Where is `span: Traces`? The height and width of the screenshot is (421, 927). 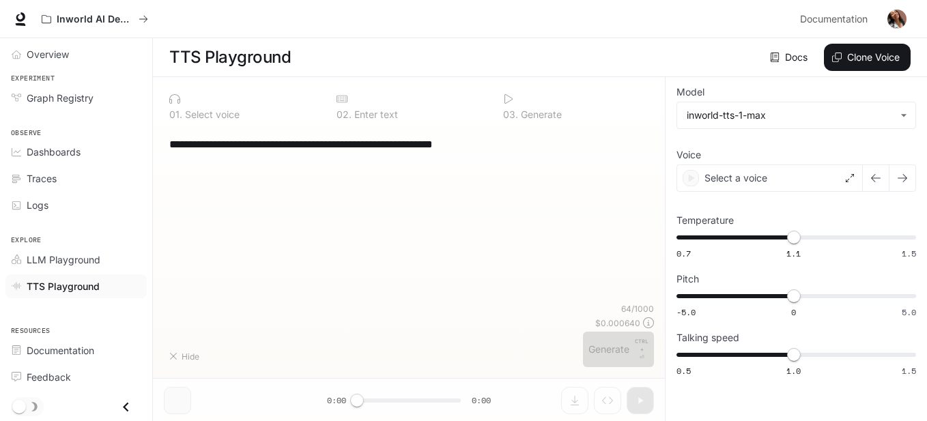
span: Traces is located at coordinates (42, 178).